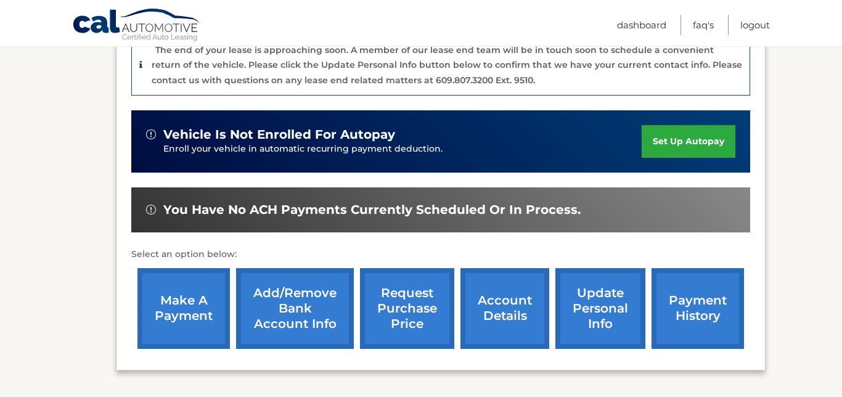 Image resolution: width=842 pixels, height=397 pixels. I want to click on a: account details, so click(505, 308).